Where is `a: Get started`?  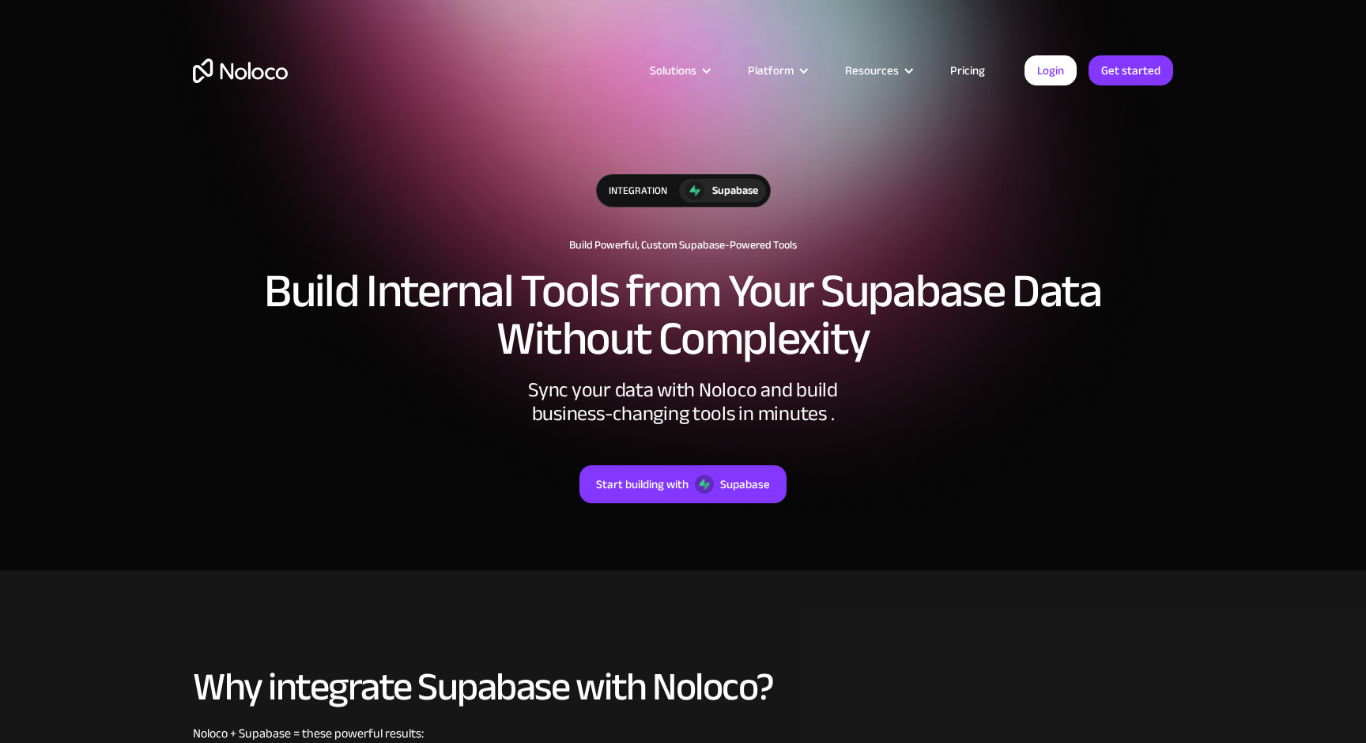
a: Get started is located at coordinates (1131, 70).